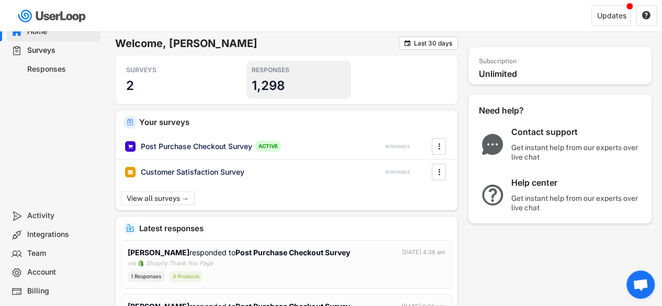 The width and height of the screenshot is (662, 306). What do you see at coordinates (130, 228) in the screenshot?
I see `img: IncomingMajor.svg` at bounding box center [130, 228].